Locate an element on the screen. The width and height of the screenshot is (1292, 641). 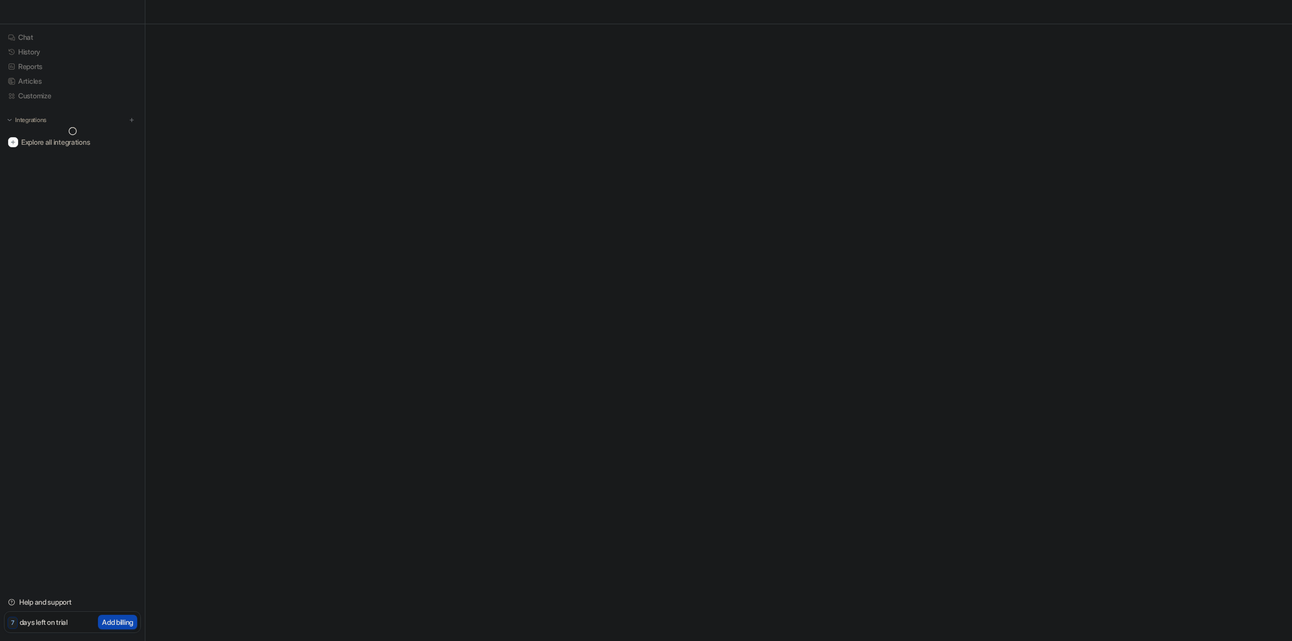
a: Articles is located at coordinates (72, 81).